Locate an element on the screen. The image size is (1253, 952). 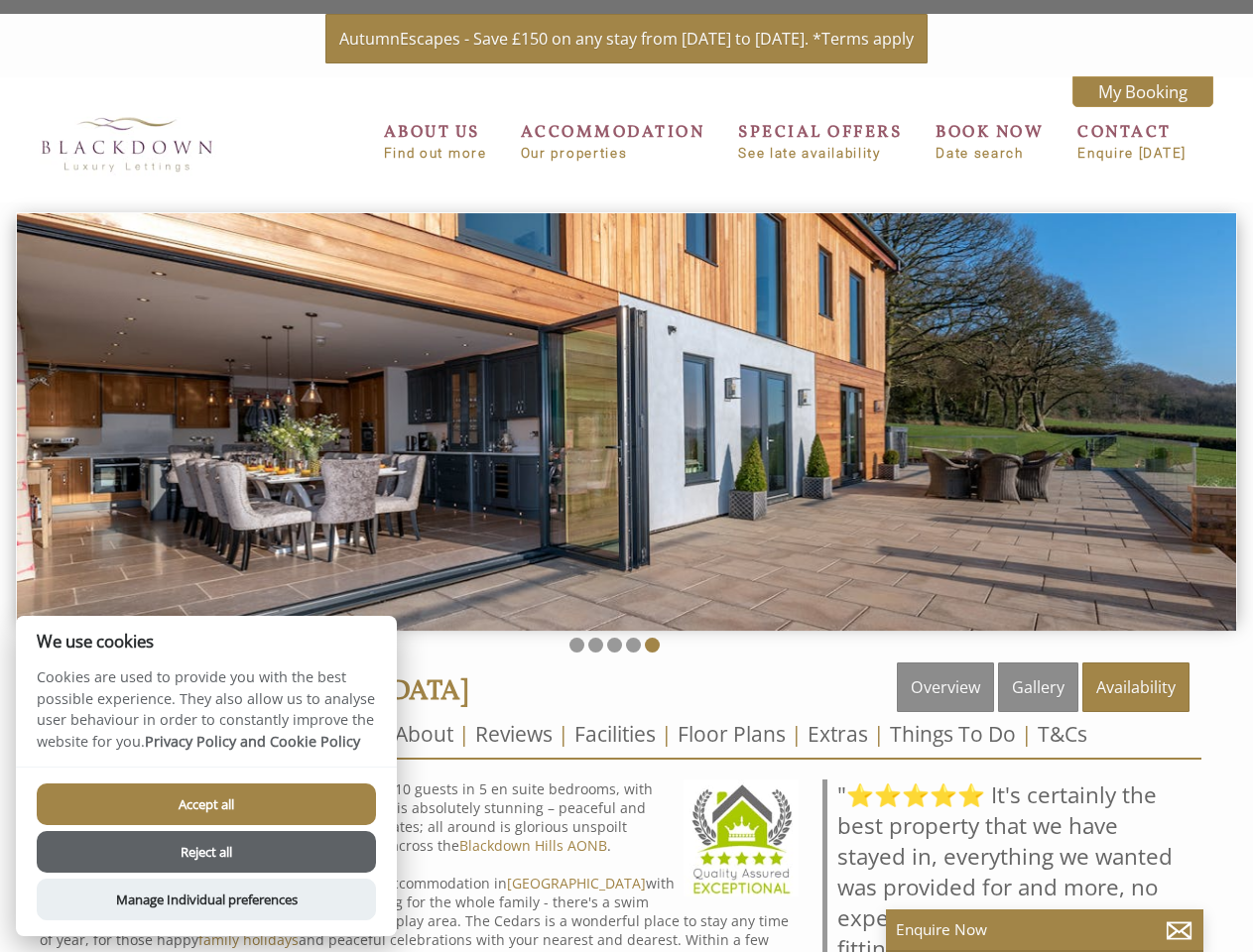
a: family holidays is located at coordinates (248, 940).